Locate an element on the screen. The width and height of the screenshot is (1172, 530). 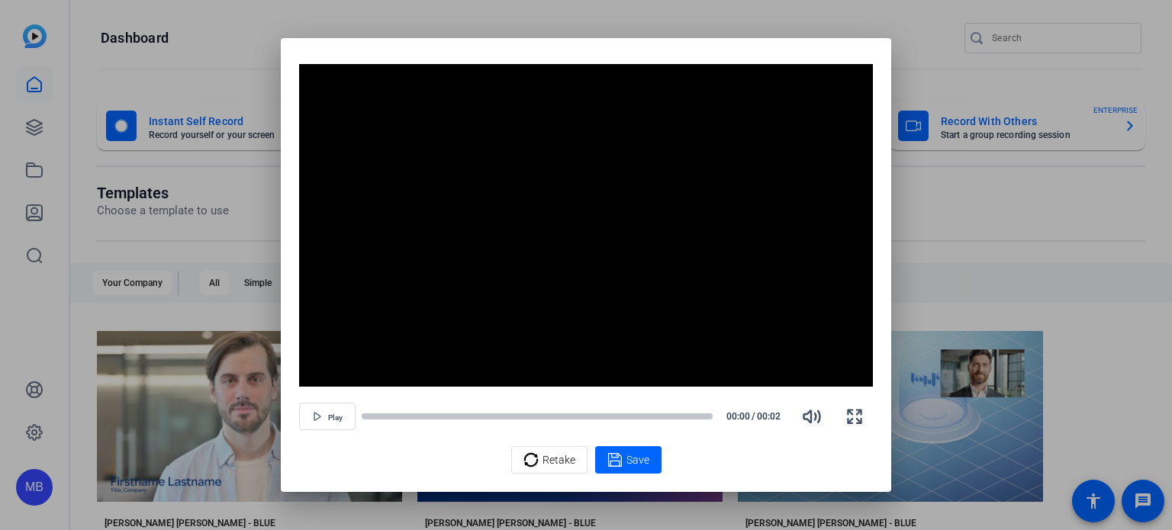
span: 00:00 is located at coordinates (734, 417).